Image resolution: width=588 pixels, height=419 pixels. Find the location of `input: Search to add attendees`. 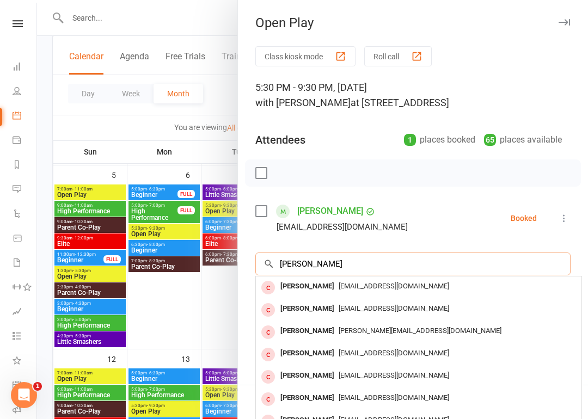

input: Search to add attendees is located at coordinates (413, 264).